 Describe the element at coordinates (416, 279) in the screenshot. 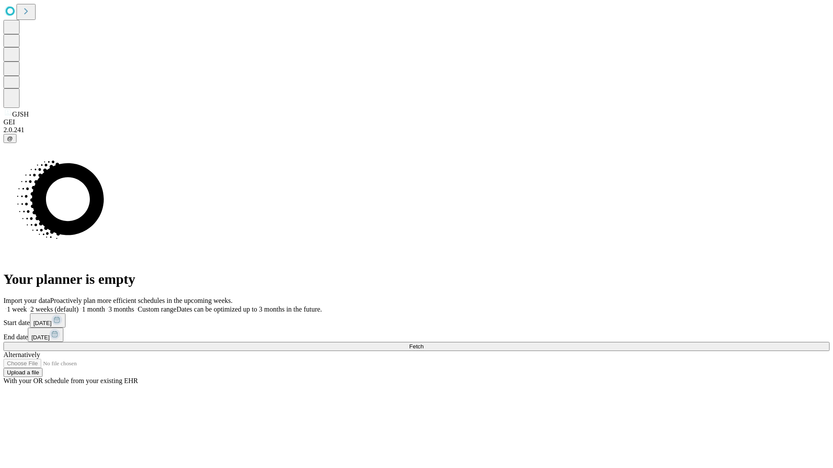

I see `h1: Your planner is empty` at that location.